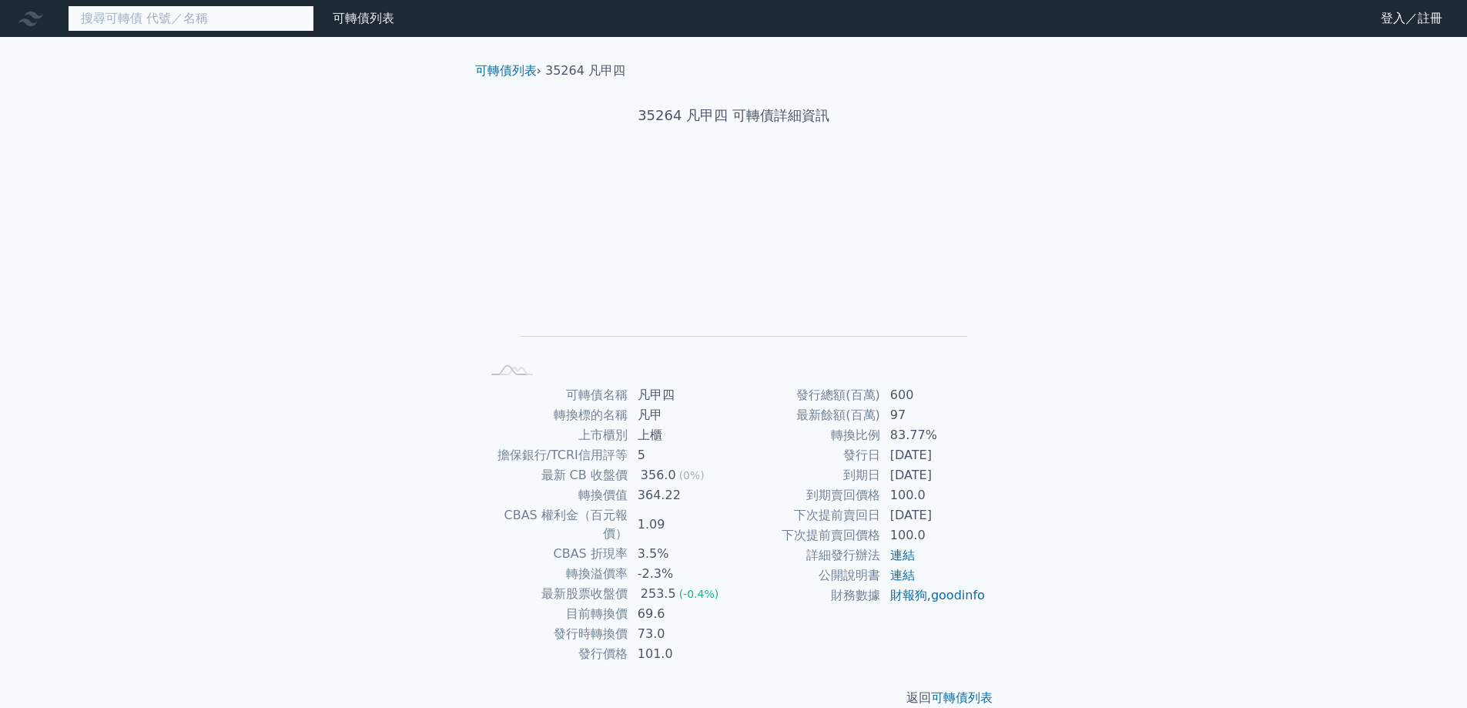  What do you see at coordinates (699, 594) in the screenshot?
I see `span: (-0.4%)` at bounding box center [699, 594].